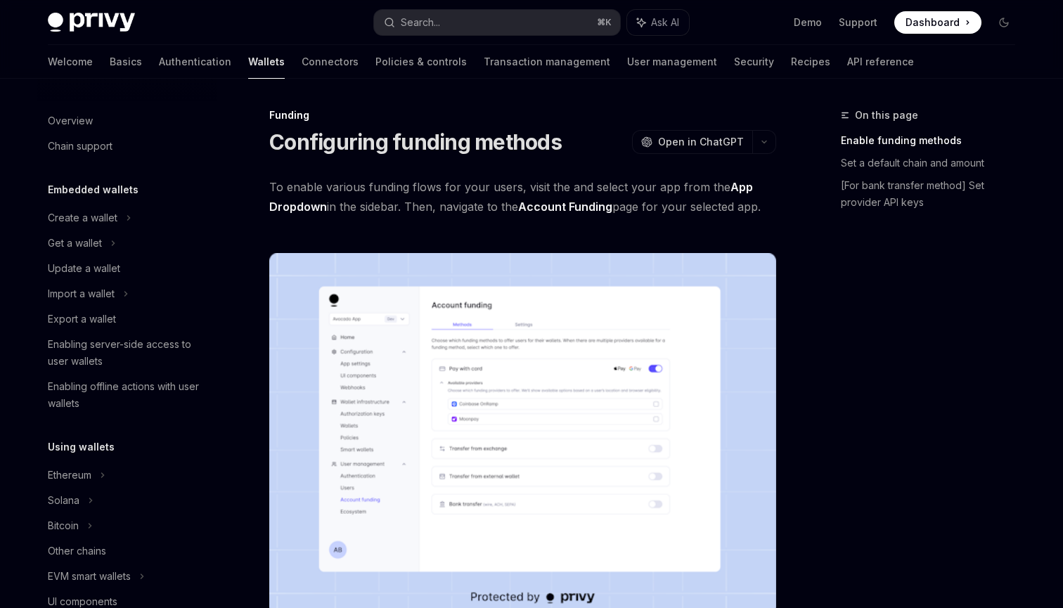 The image size is (1063, 608). What do you see at coordinates (91, 23) in the screenshot?
I see `img: dark logo` at bounding box center [91, 23].